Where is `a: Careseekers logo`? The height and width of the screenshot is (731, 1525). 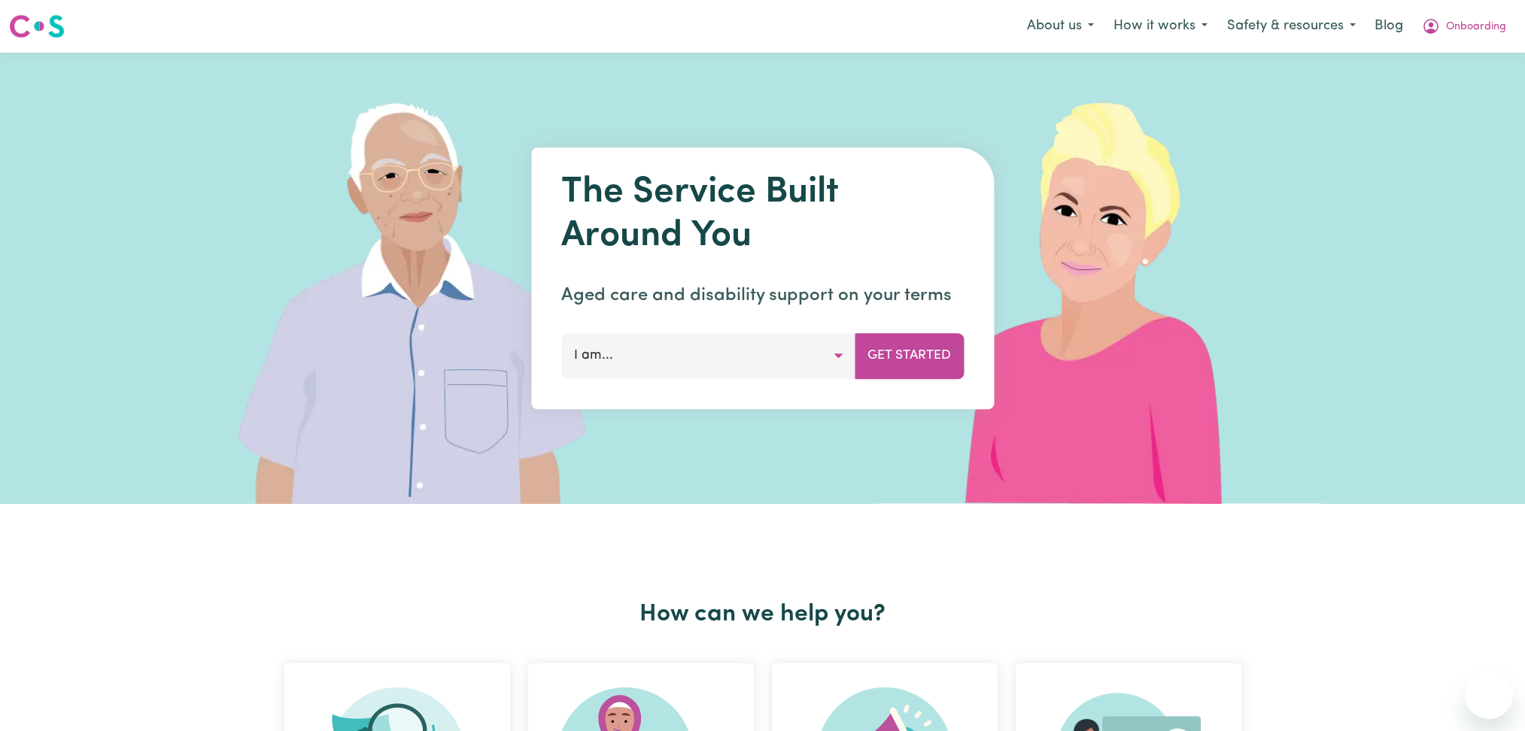
a: Careseekers logo is located at coordinates (37, 26).